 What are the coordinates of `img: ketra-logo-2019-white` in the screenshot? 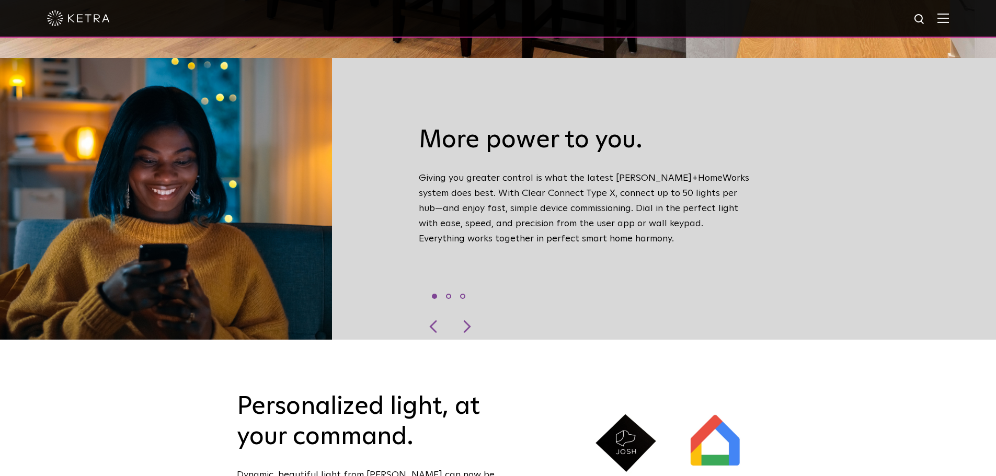 It's located at (78, 18).